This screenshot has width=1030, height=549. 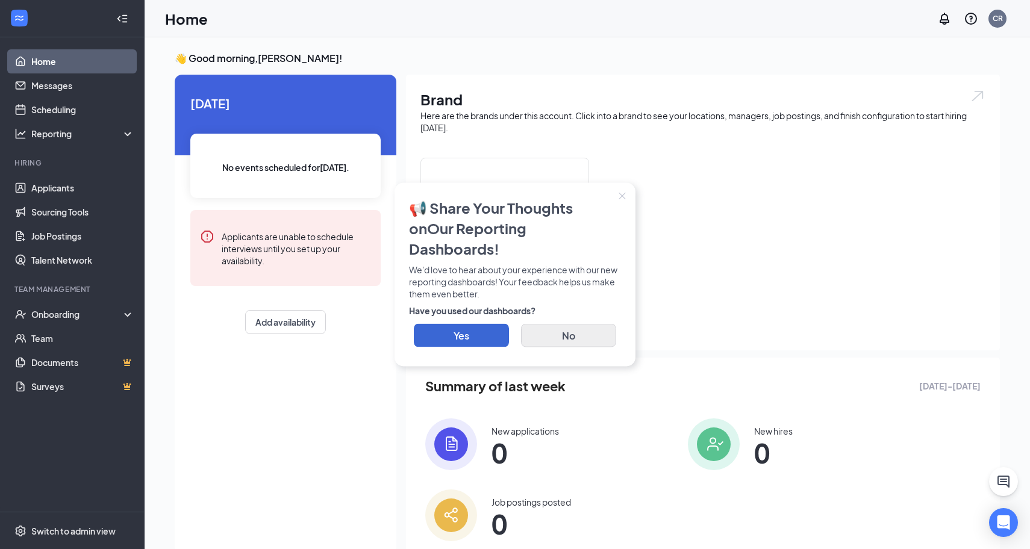 What do you see at coordinates (83, 61) in the screenshot?
I see `a: Home` at bounding box center [83, 61].